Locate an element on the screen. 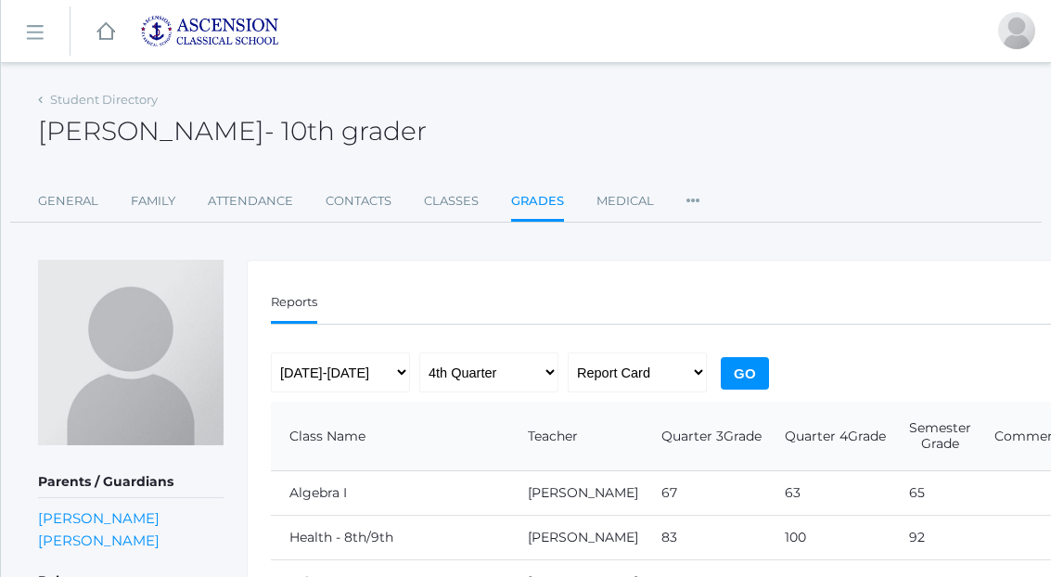  h5: Parents / Guardians is located at coordinates (131, 482).